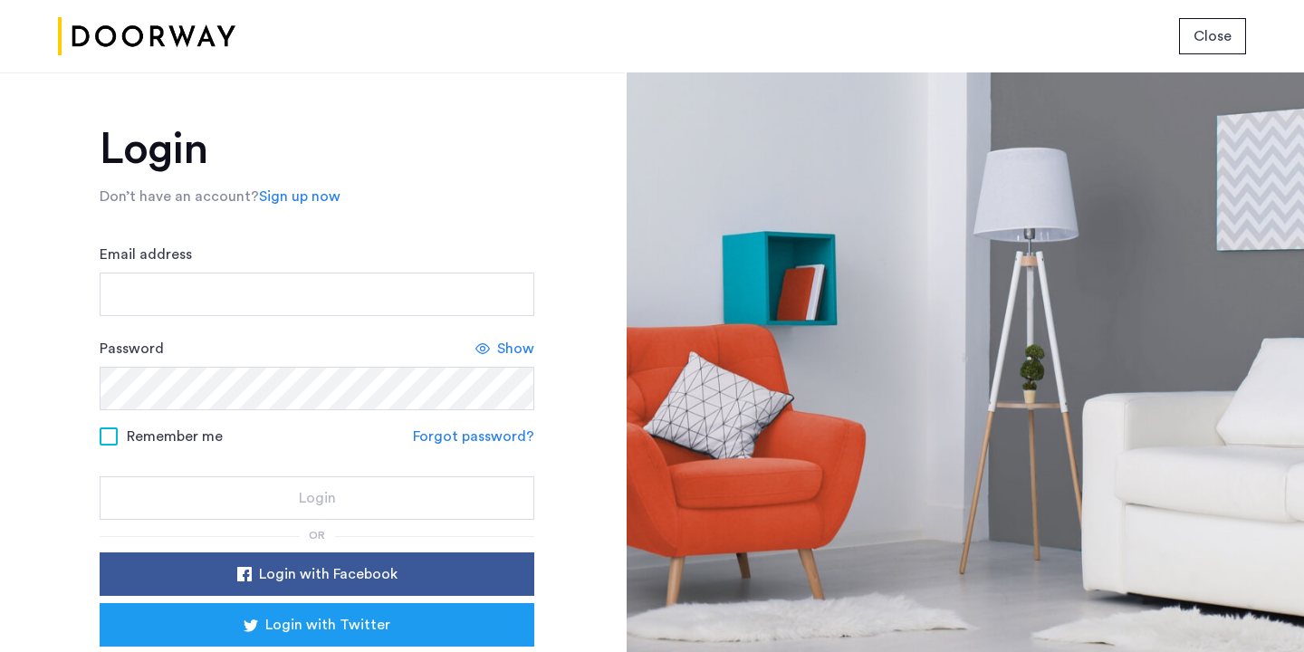 Image resolution: width=1304 pixels, height=652 pixels. I want to click on span: Remember me, so click(175, 437).